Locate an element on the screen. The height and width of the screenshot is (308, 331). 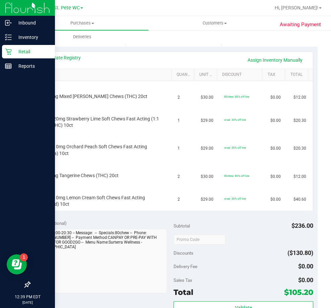
a: Total is located at coordinates (298, 75).